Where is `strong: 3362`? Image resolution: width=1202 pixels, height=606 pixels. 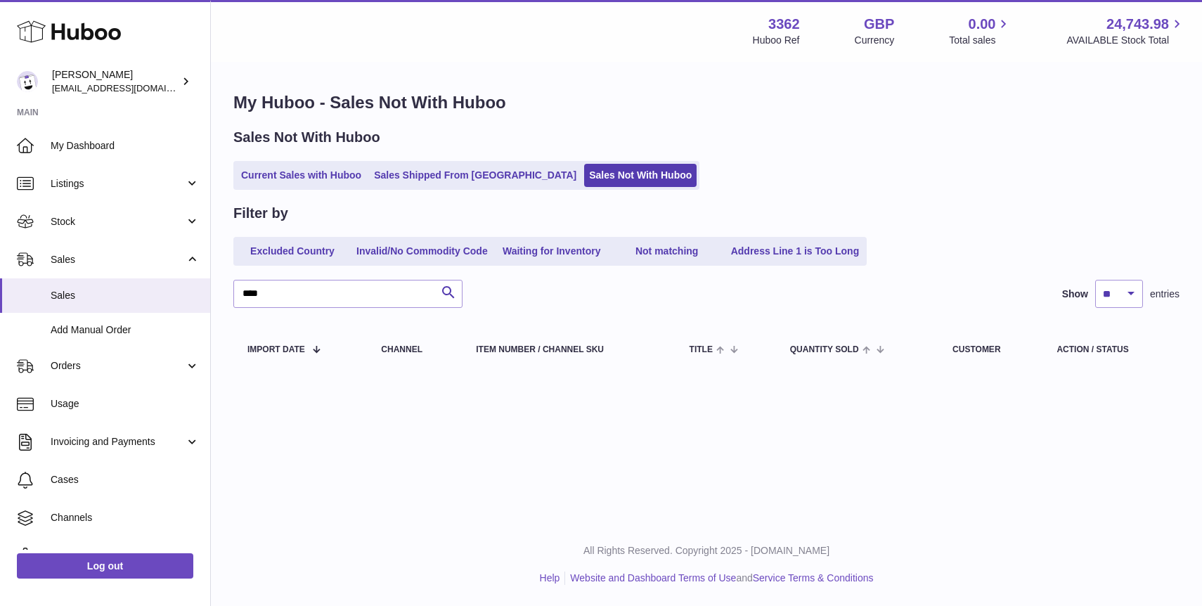 strong: 3362 is located at coordinates (784, 24).